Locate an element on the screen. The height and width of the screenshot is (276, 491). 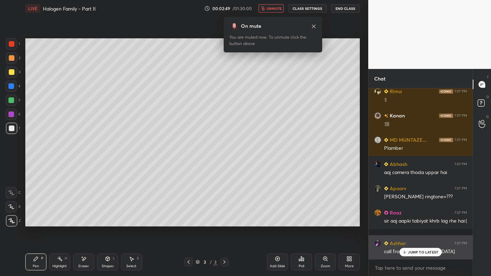
h6: Abhash is located at coordinates (398, 164).